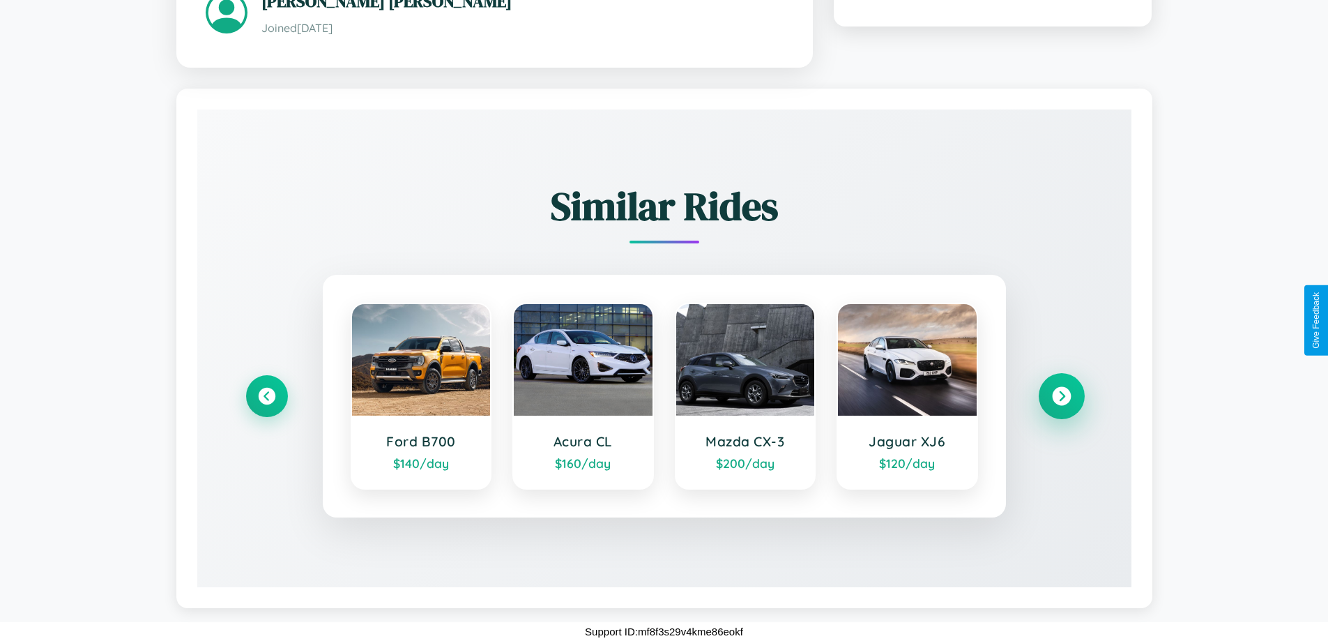  I want to click on p: Support ID: mf8f3s29v4kme86eokf, so click(664, 631).